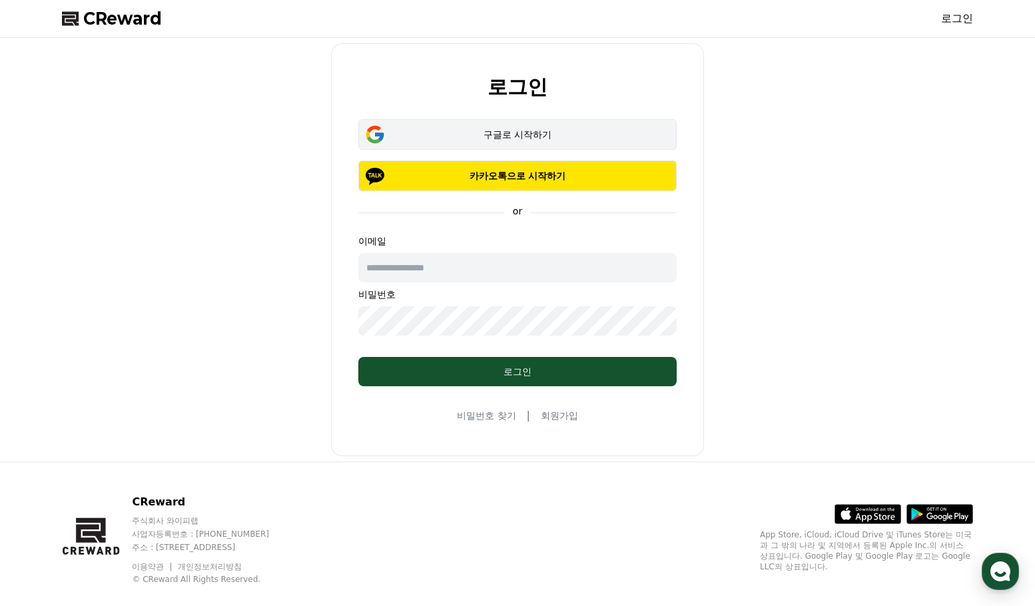 This screenshot has width=1035, height=606. I want to click on h2: 로그인, so click(518, 87).